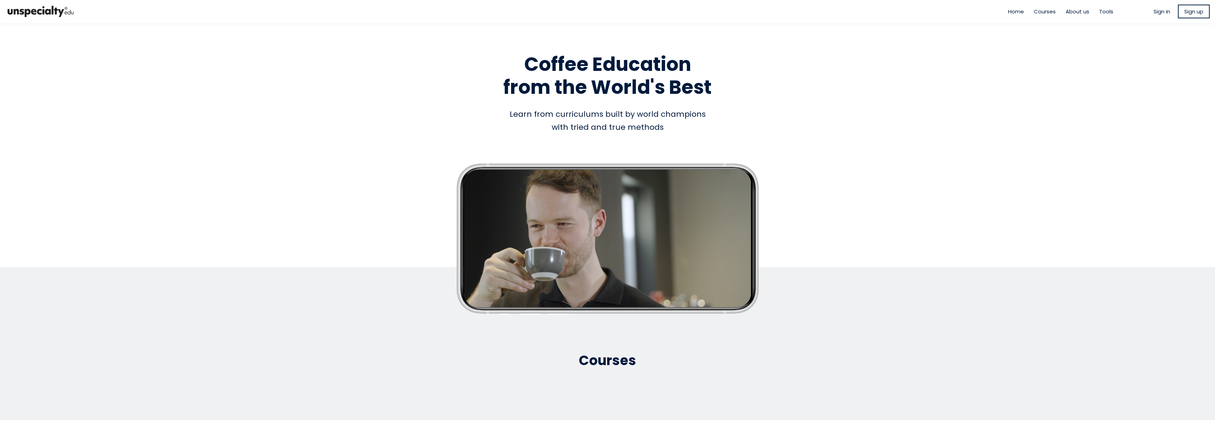  Describe the element at coordinates (1194, 11) in the screenshot. I see `a: Sign up` at that location.